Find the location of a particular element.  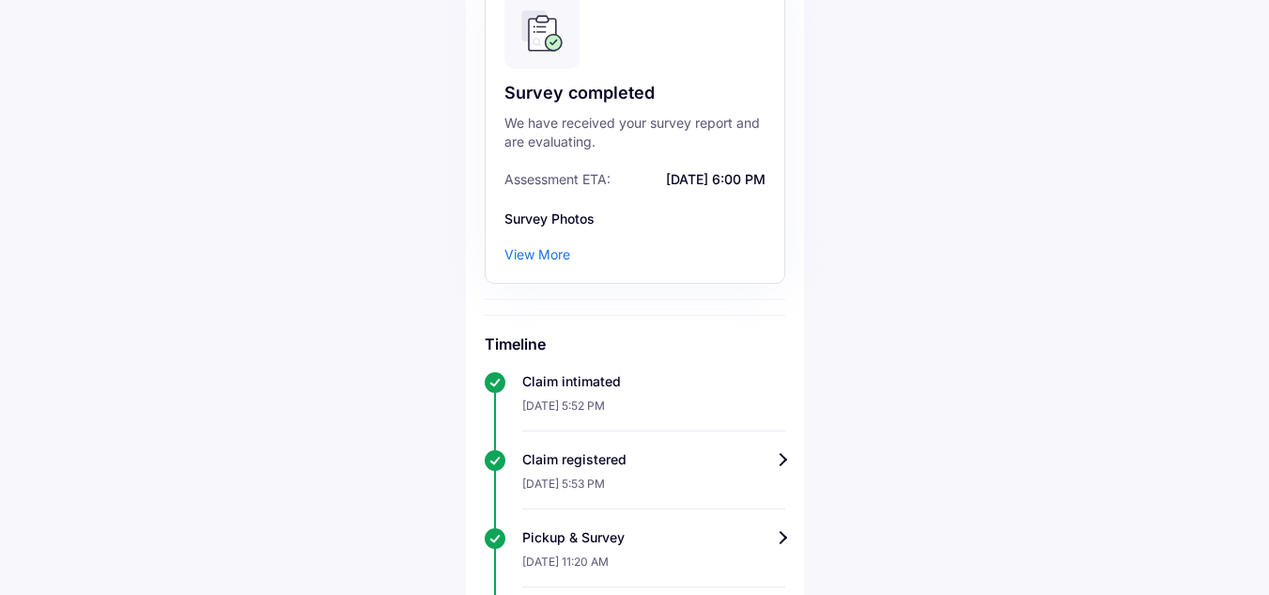

div: View More is located at coordinates (537, 255).